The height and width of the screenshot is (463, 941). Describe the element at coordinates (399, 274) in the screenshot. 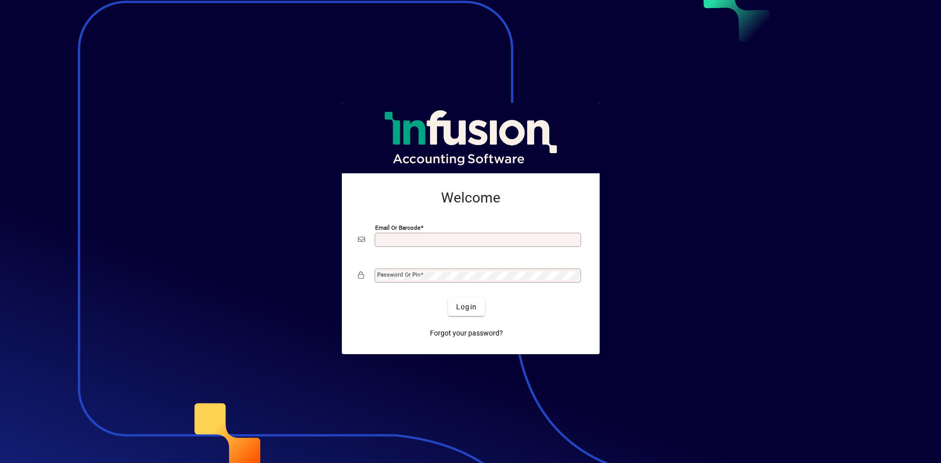

I see `mat-label: Password or Pin` at that location.